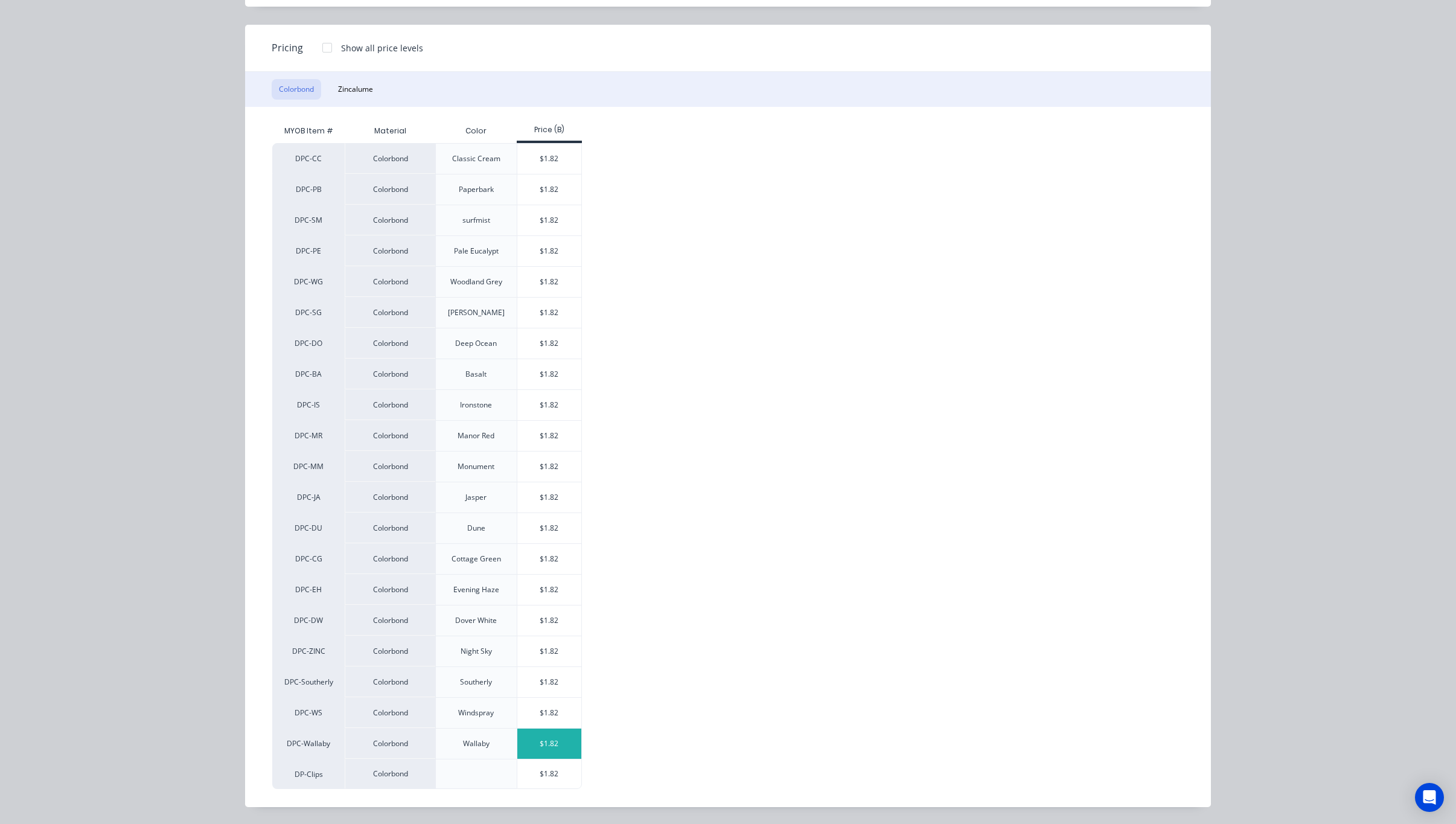  I want to click on div: Paperbark, so click(476, 190).